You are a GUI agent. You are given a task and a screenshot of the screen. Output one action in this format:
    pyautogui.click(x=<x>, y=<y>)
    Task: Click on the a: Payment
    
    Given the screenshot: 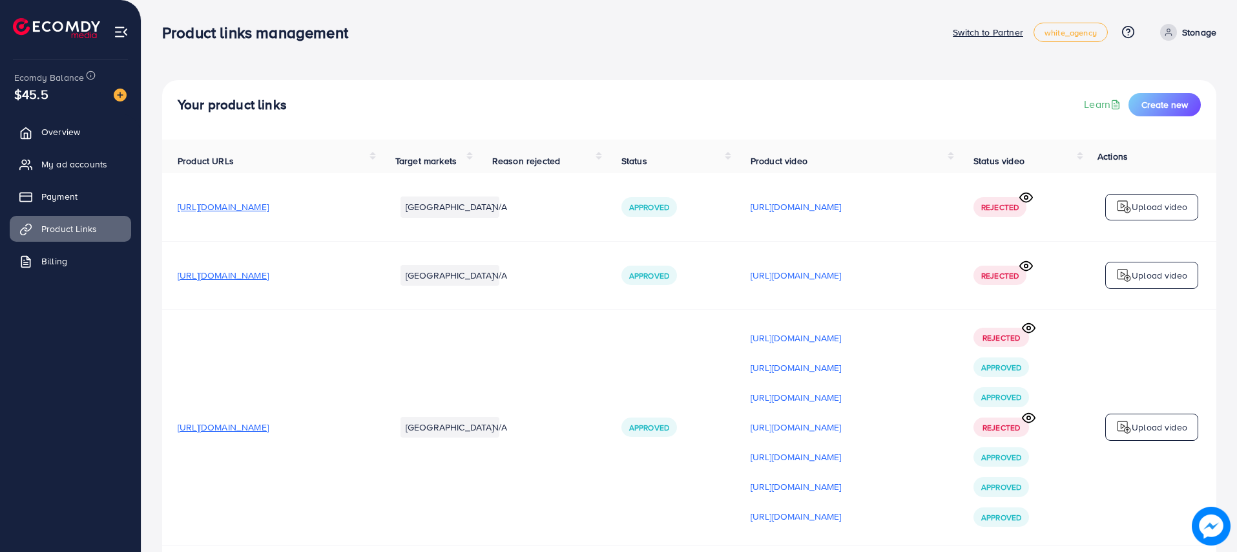 What is the action you would take?
    pyautogui.click(x=70, y=196)
    